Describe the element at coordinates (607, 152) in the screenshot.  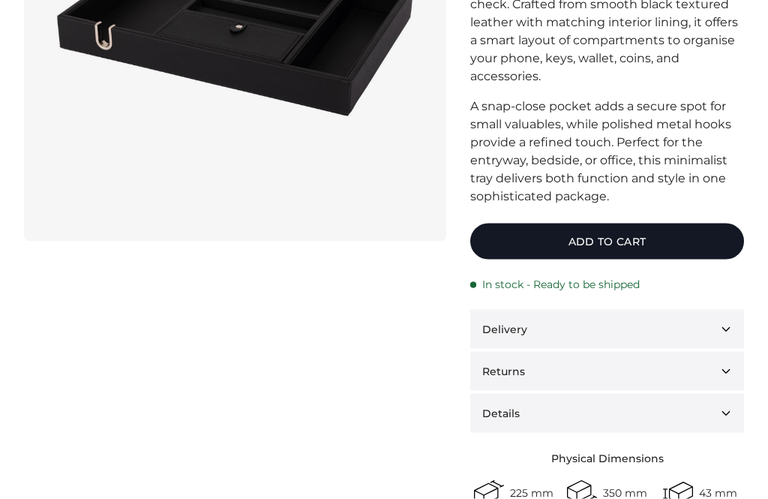
I see `p: A snap-close pocket adds a secure spot for small valuables, while polished metal hooks provide a ...` at that location.